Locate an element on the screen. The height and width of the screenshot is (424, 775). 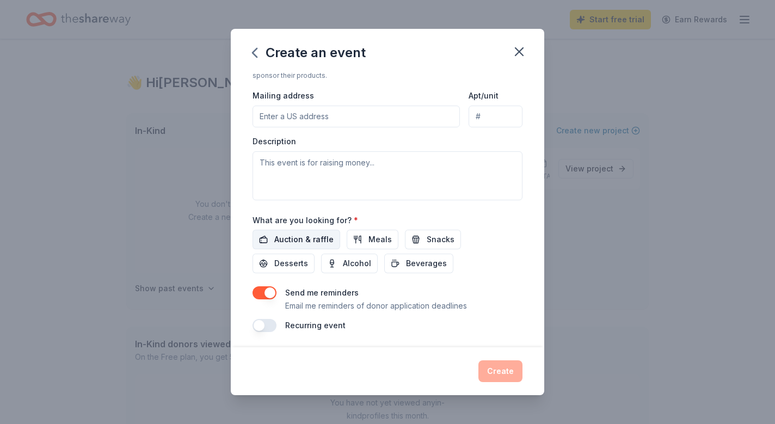
button: Auction & raffle is located at coordinates (296, 240).